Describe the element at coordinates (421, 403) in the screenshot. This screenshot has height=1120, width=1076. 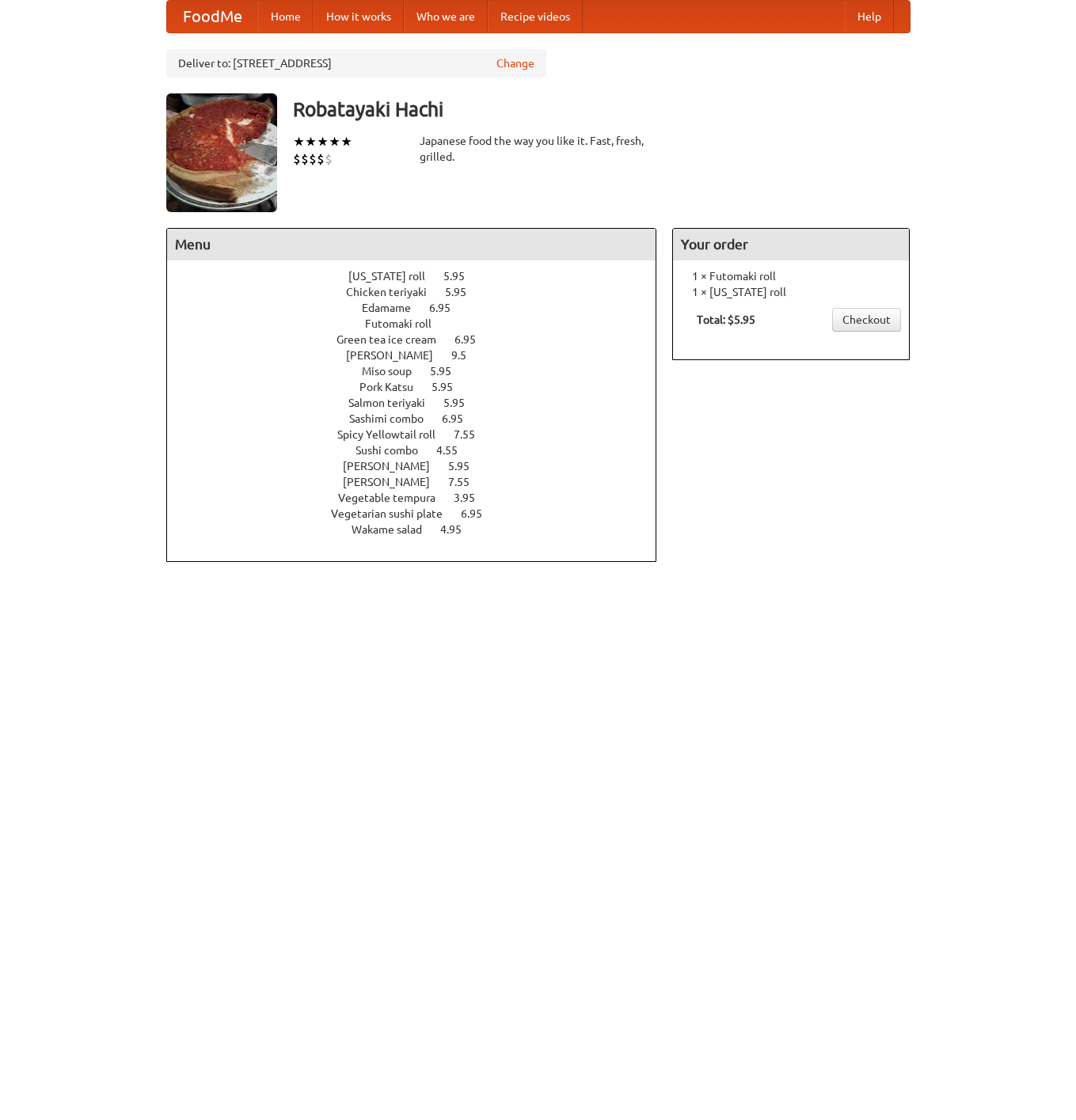
I see `a: Salmon teriyaki 5.95` at that location.